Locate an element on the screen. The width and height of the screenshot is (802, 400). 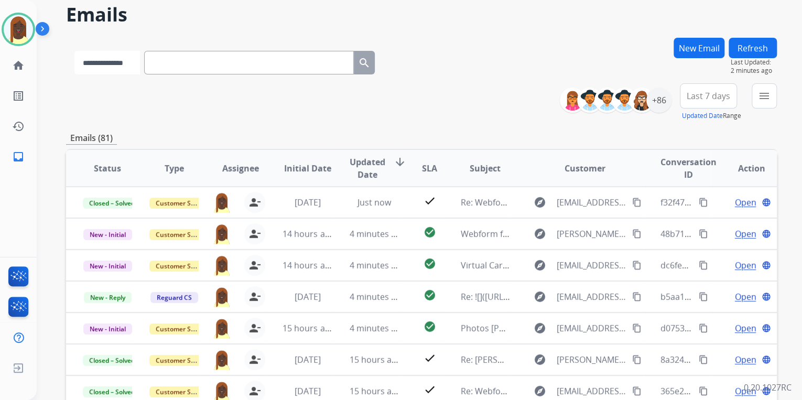
span: Last 7 days is located at coordinates (709, 96).